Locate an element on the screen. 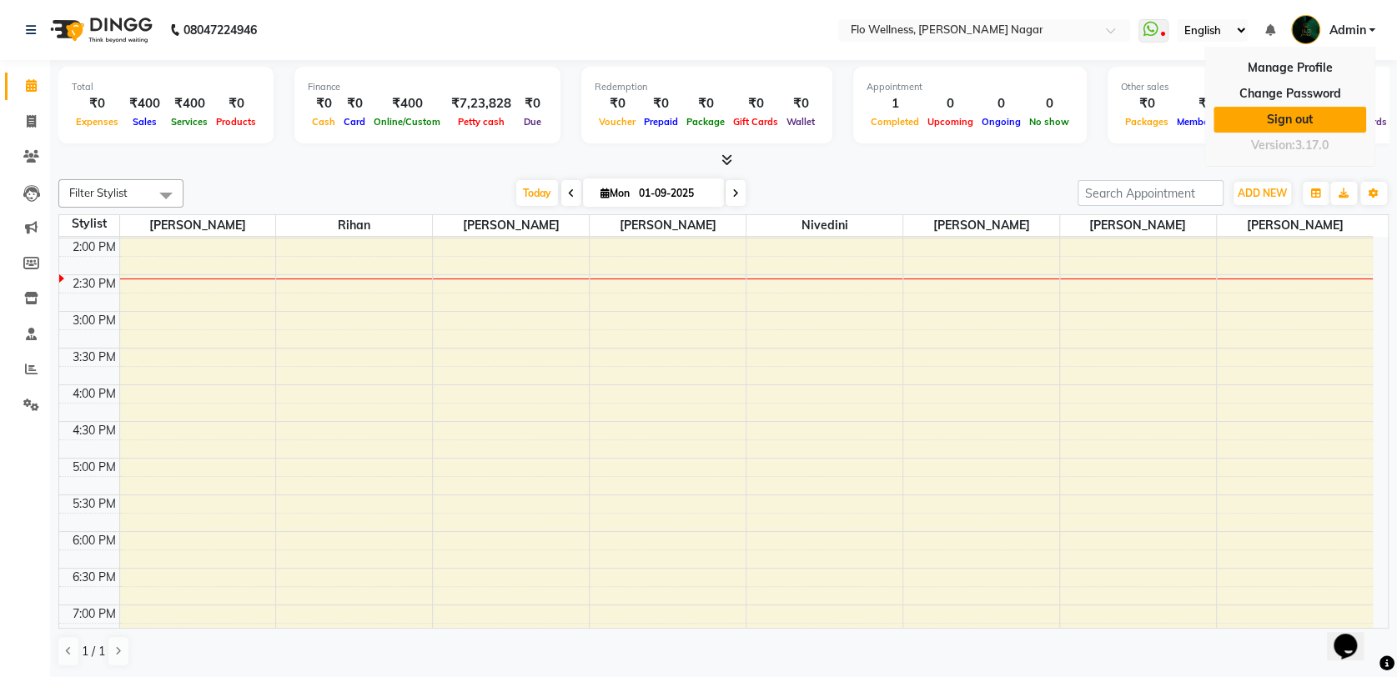  a: Manage Profile is located at coordinates (1290, 68).